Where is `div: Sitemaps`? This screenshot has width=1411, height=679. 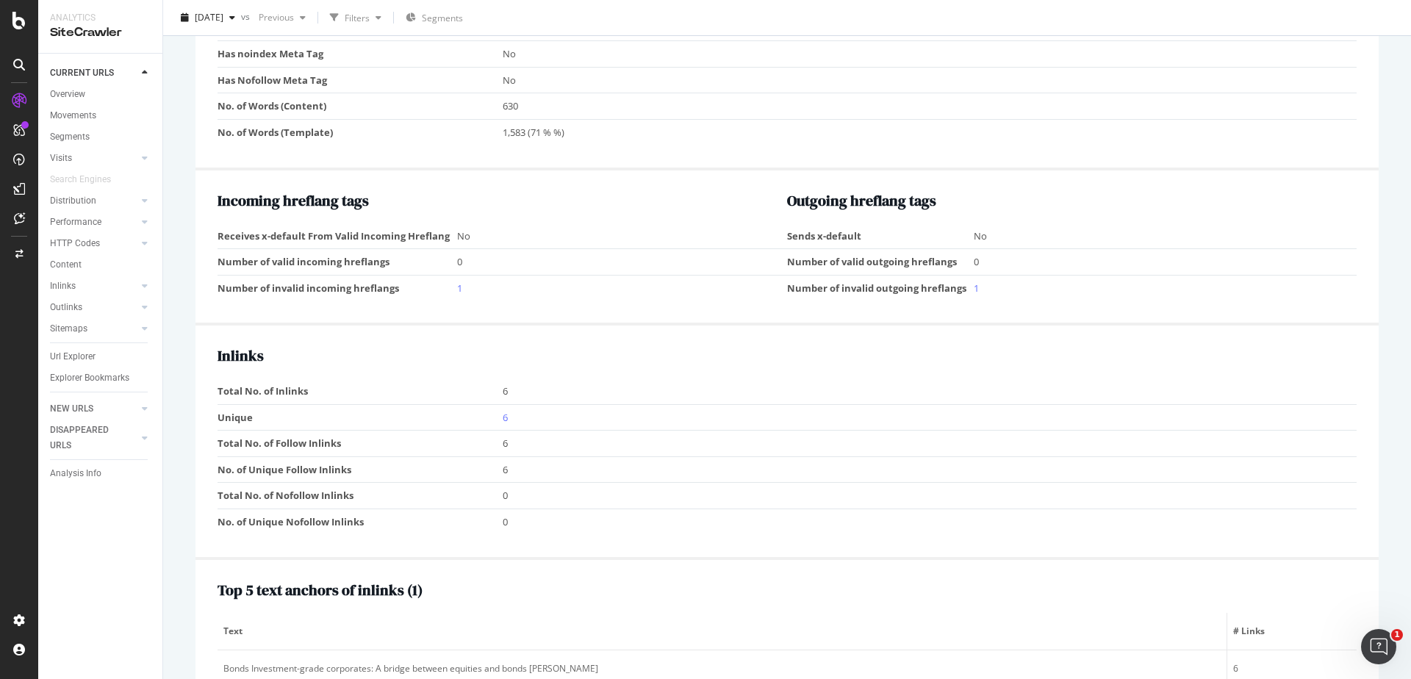 div: Sitemaps is located at coordinates (68, 329).